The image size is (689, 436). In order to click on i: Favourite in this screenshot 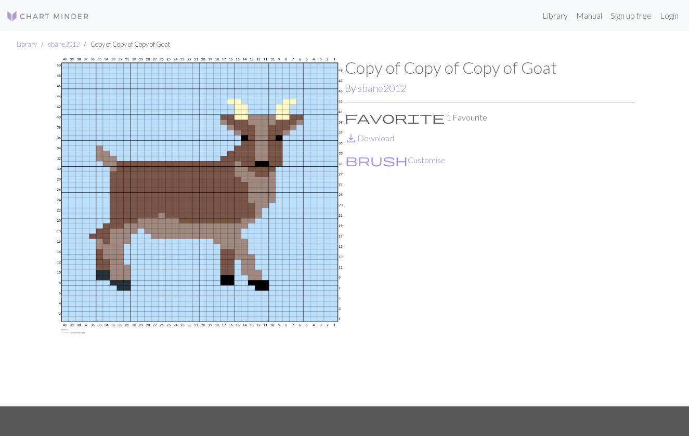, I will do `click(395, 118)`.